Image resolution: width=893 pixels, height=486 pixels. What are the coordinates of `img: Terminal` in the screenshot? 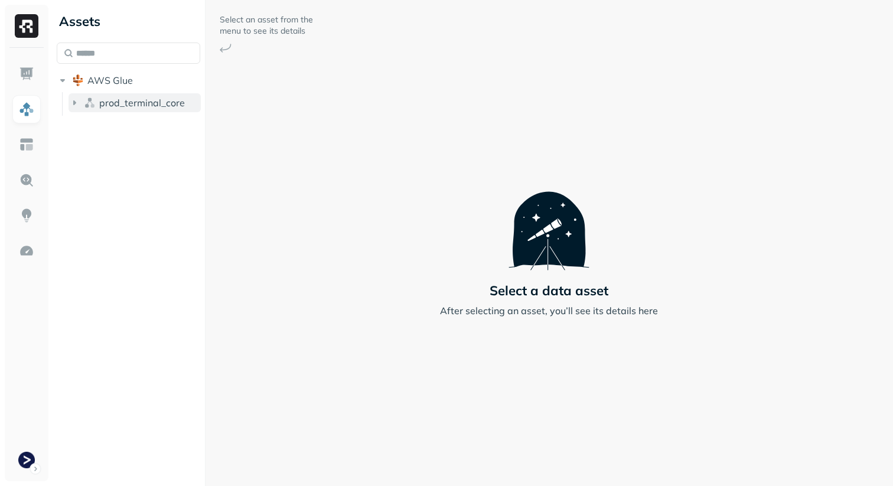 It's located at (27, 460).